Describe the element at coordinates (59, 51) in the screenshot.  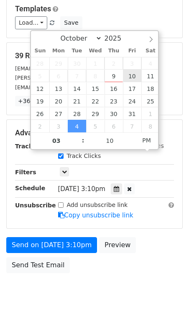
I see `span: Mon` at that location.